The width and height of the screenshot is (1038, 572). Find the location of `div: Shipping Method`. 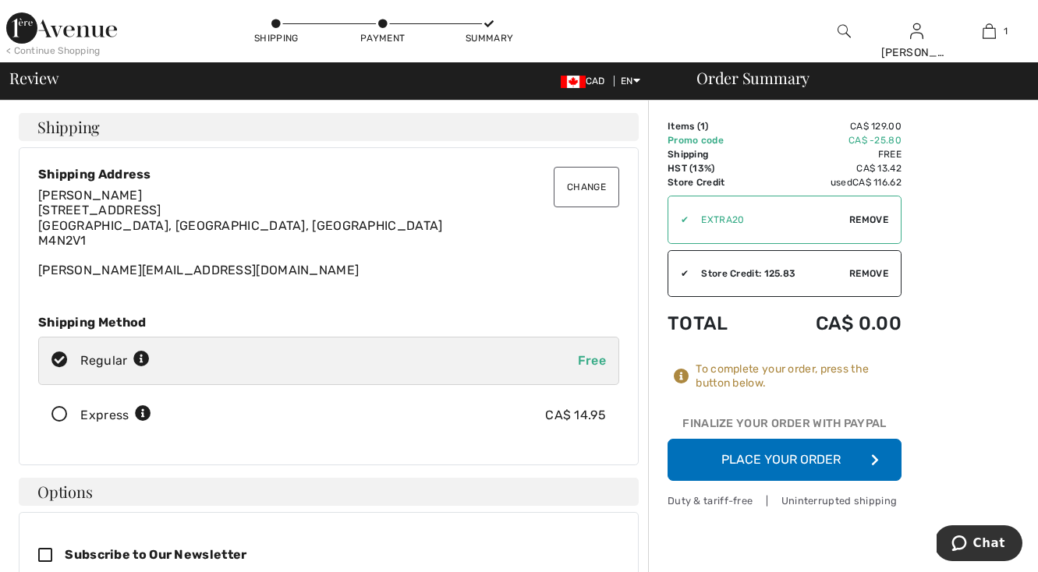

div: Shipping Method is located at coordinates (328, 322).